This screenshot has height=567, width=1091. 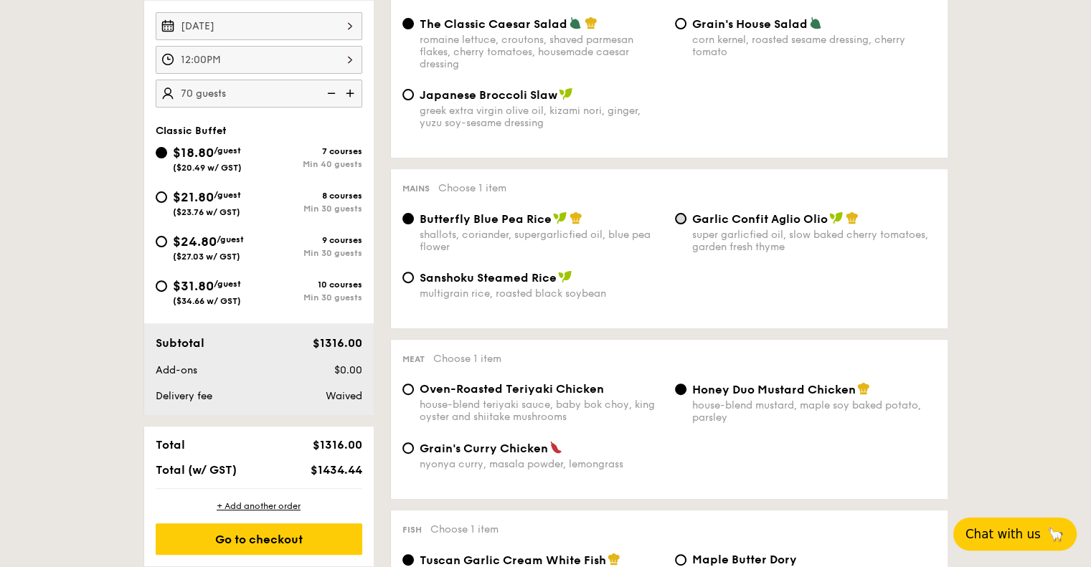 What do you see at coordinates (259, 26) in the screenshot?
I see `input: Event date` at bounding box center [259, 26].